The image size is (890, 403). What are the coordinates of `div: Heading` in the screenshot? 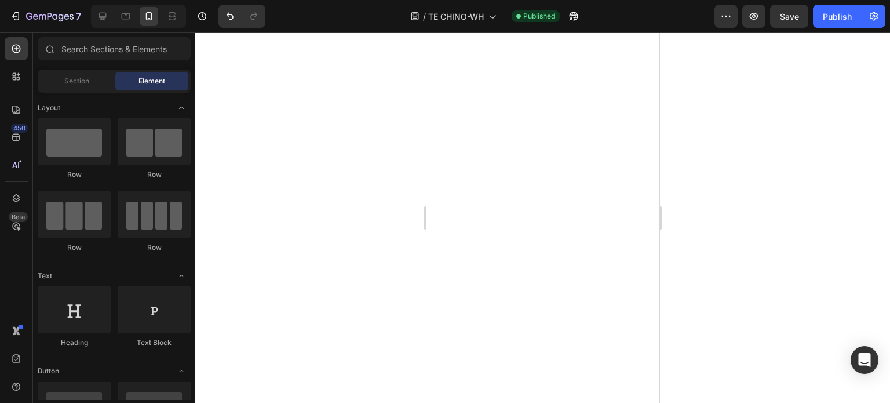 It's located at (74, 343).